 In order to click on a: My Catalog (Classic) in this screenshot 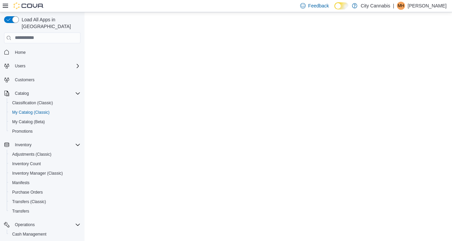, I will do `click(31, 112)`.